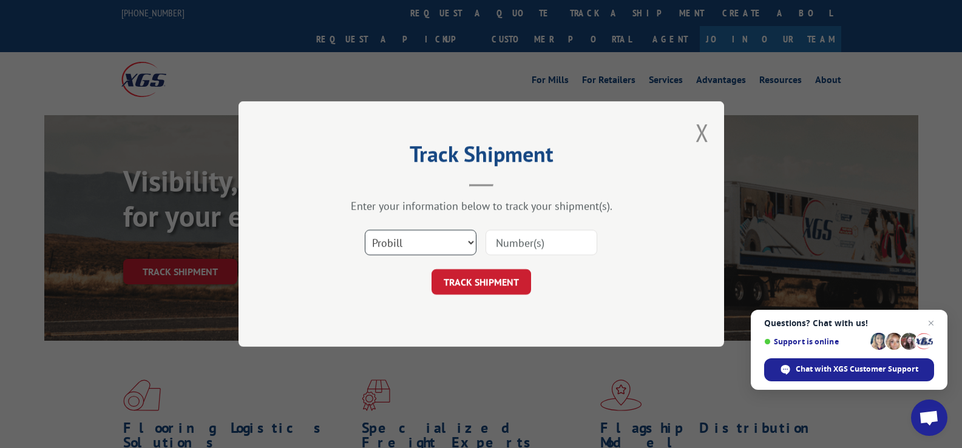  I want to click on span: Questions? Chat with us!, so click(849, 323).